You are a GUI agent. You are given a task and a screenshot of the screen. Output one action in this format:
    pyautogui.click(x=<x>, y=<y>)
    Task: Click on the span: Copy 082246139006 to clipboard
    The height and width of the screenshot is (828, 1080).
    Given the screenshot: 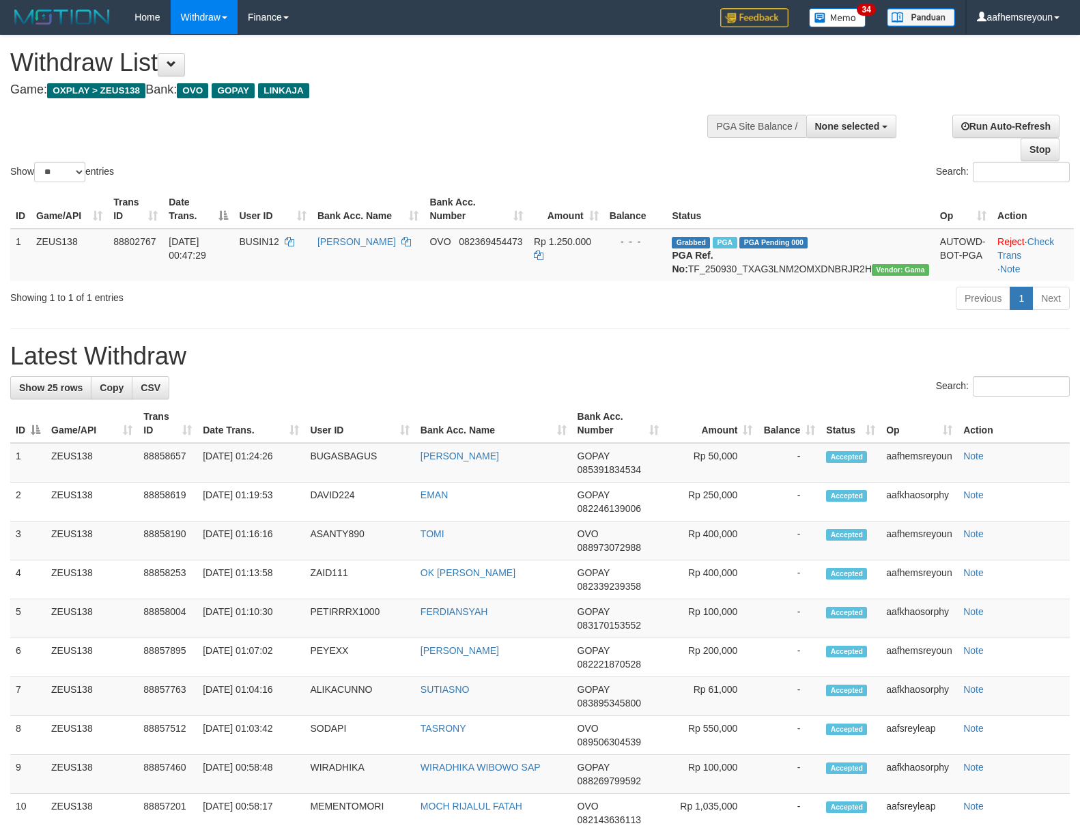 What is the action you would take?
    pyautogui.click(x=609, y=508)
    